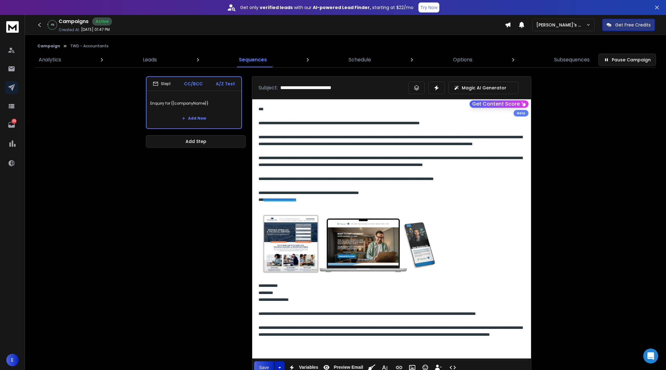  Describe the element at coordinates (572, 60) in the screenshot. I see `p: Subsequences` at that location.